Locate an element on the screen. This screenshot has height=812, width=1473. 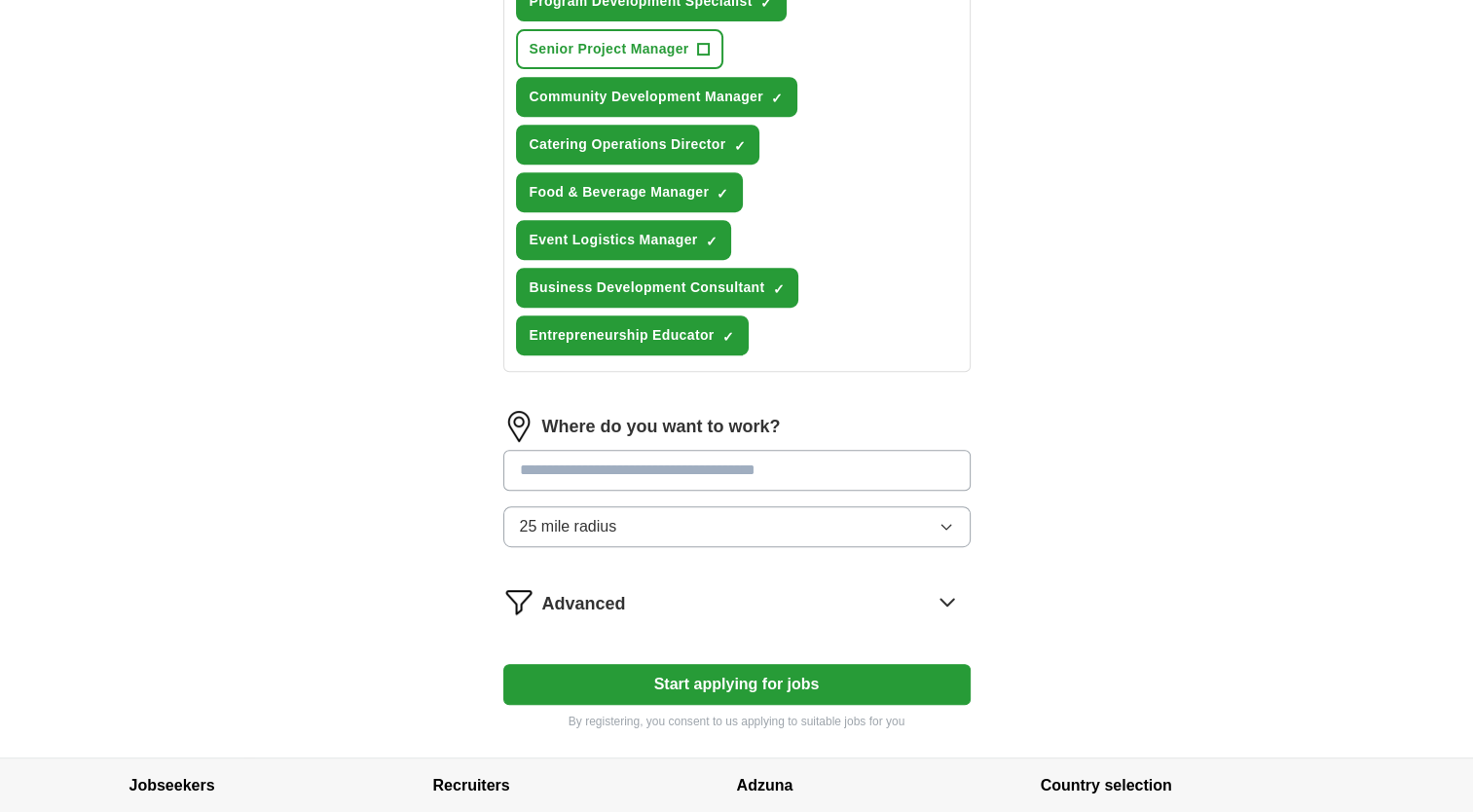
button: 25 mile radius is located at coordinates (737, 527).